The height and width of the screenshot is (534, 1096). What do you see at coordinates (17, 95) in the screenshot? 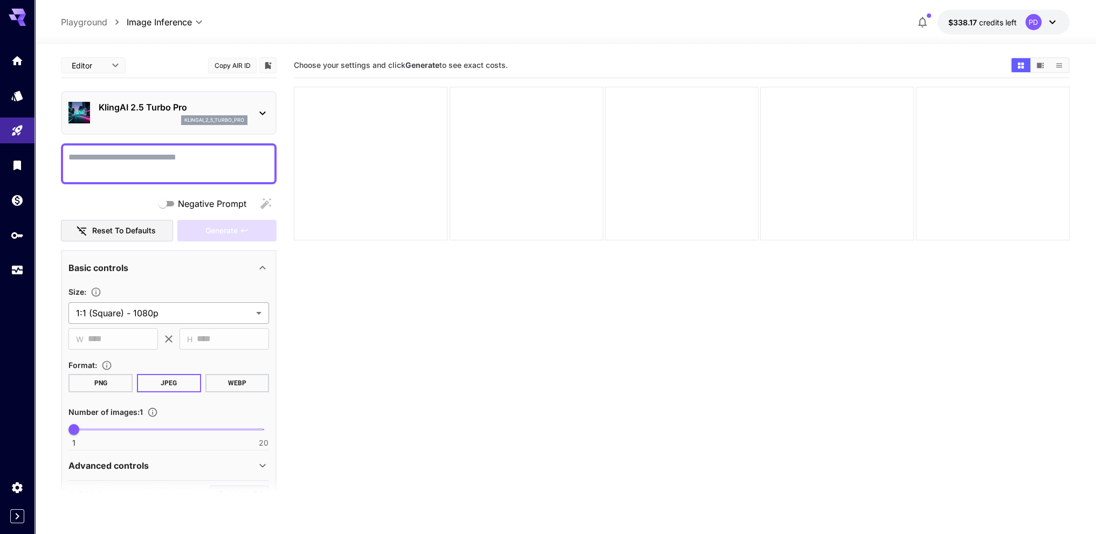
I see `div: Models` at bounding box center [17, 95].